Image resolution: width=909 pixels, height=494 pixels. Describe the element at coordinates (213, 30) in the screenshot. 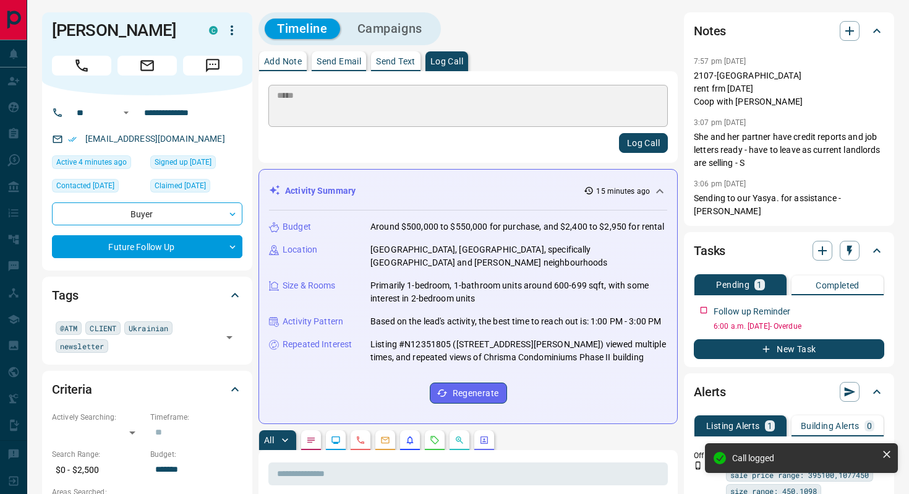

I see `div: condos.ca` at that location.